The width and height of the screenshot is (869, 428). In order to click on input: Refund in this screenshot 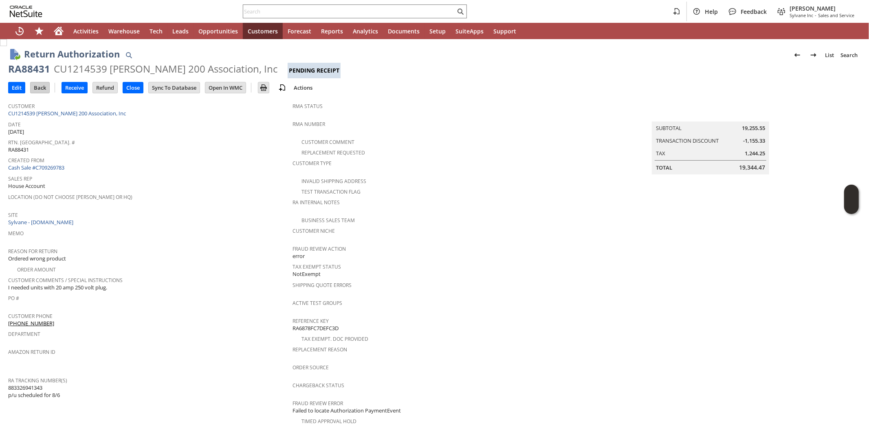, I will do `click(105, 88)`.